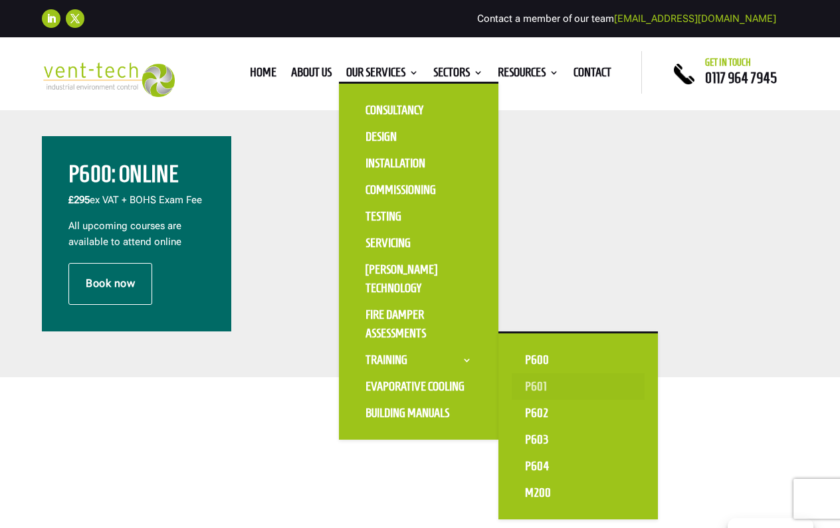  What do you see at coordinates (578, 360) in the screenshot?
I see `a: P600` at bounding box center [578, 360].